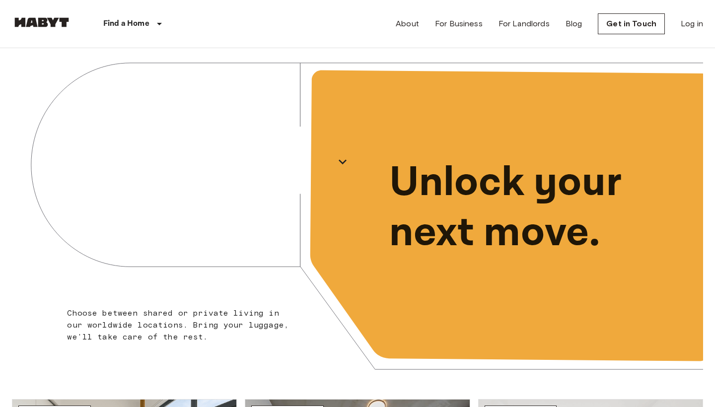 This screenshot has width=715, height=407. What do you see at coordinates (692, 24) in the screenshot?
I see `a: Log in` at bounding box center [692, 24].